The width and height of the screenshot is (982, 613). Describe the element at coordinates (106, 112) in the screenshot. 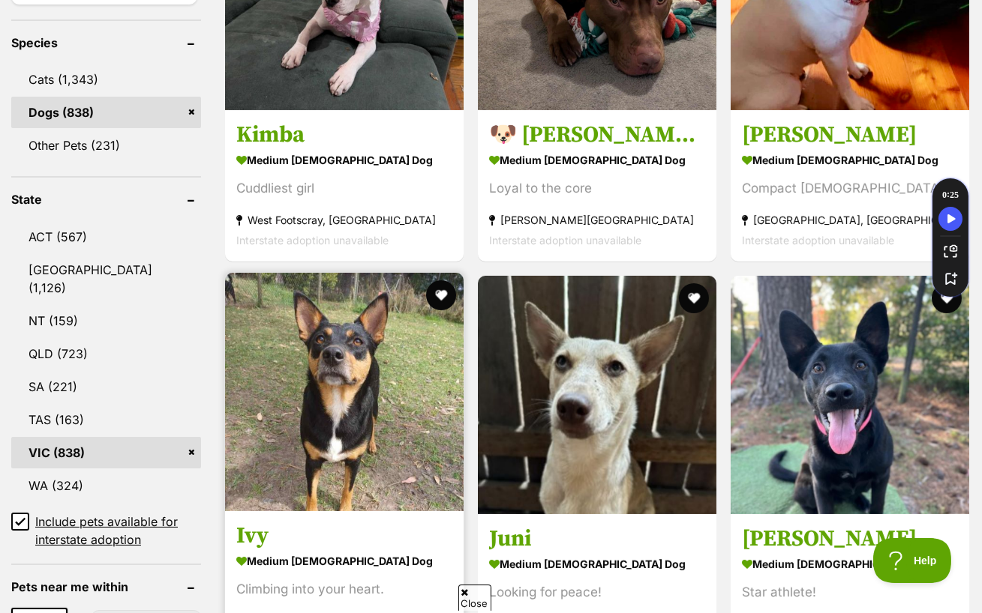

I see `a: Dogs (838)` at that location.